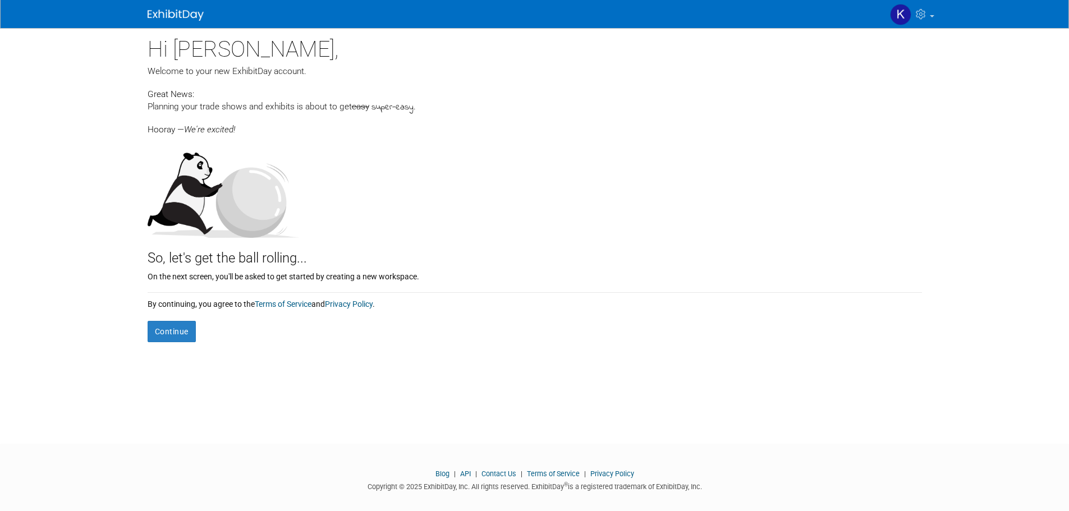 Image resolution: width=1069 pixels, height=511 pixels. I want to click on div: By continuing, you agree to the and ., so click(535, 301).